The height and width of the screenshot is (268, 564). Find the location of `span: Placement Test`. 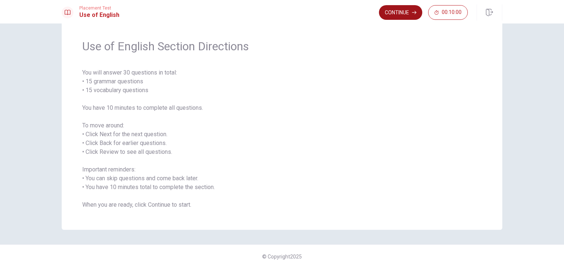

span: Placement Test is located at coordinates (99, 8).